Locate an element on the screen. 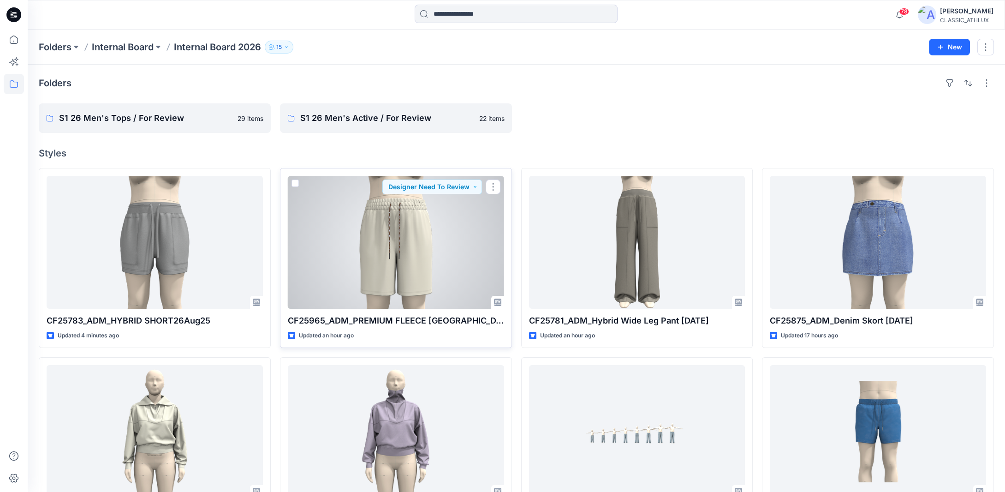 The height and width of the screenshot is (492, 1005). a: CF25875_ADM_Denim Skort 25AUG25 is located at coordinates (877, 242).